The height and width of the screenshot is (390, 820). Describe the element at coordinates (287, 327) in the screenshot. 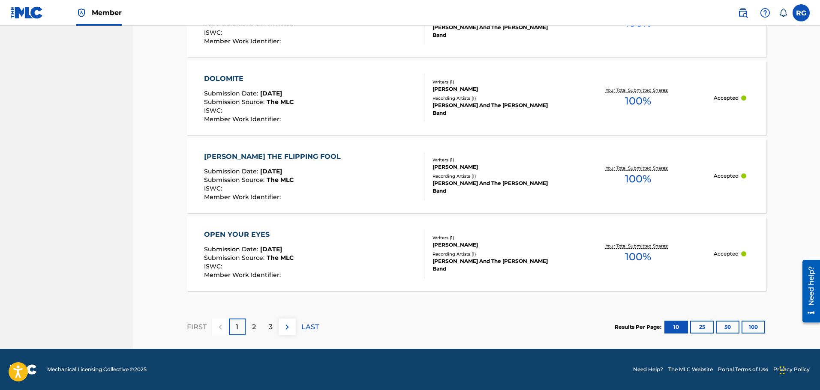

I see `img: right` at that location.